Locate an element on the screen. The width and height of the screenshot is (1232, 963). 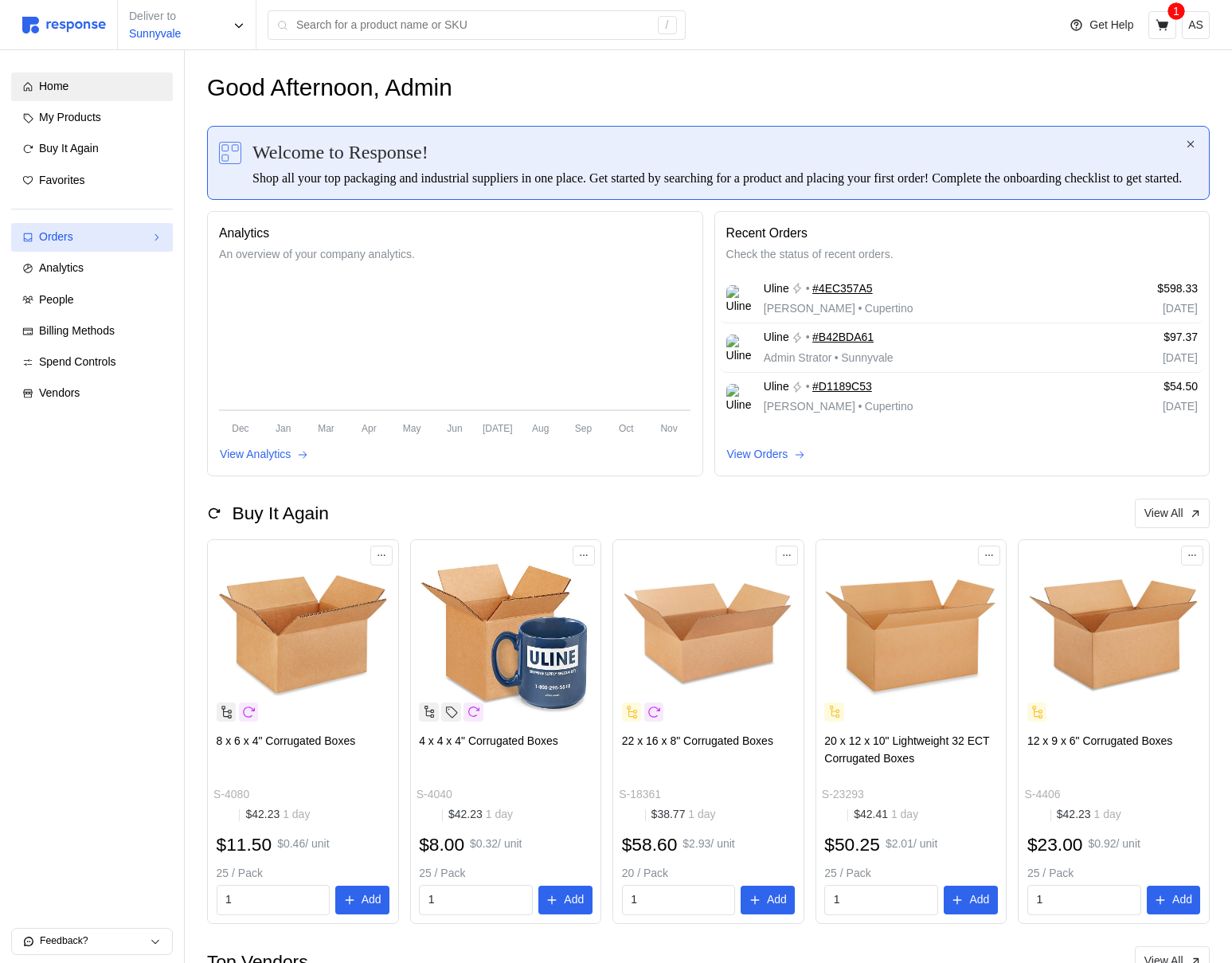
span: 4 x 4 x 4" Corrugated Boxes is located at coordinates (488, 741).